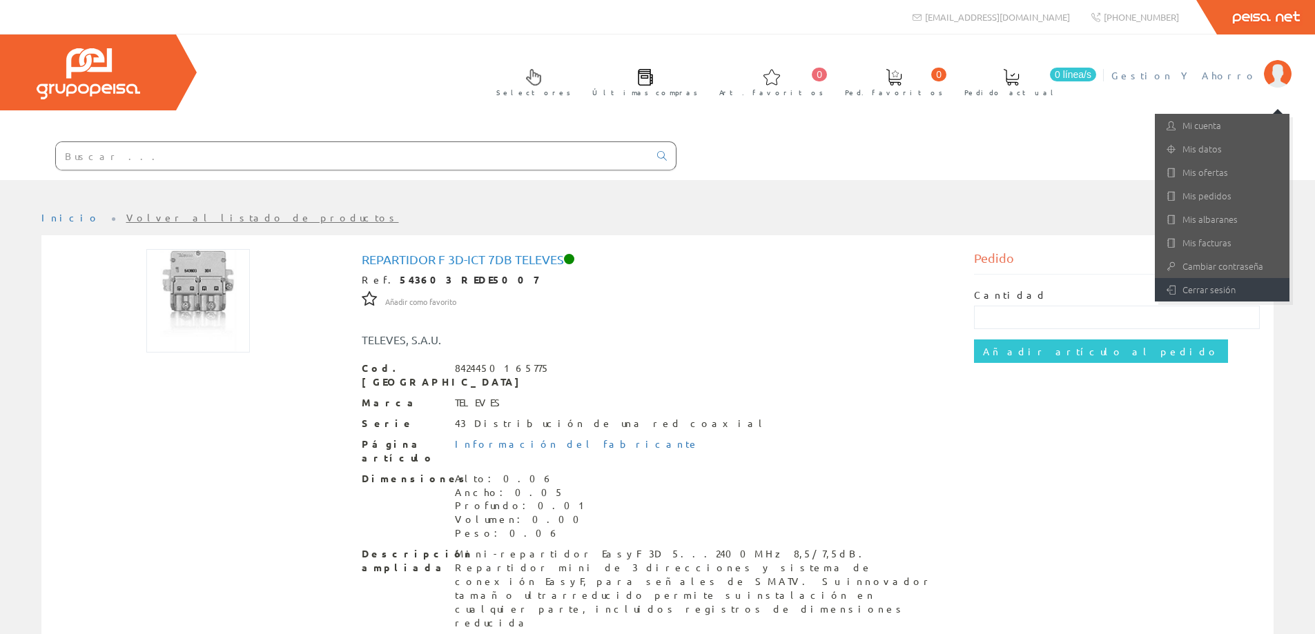 The width and height of the screenshot is (1315, 634). Describe the element at coordinates (480, 403) in the screenshot. I see `div: TELEVES` at that location.